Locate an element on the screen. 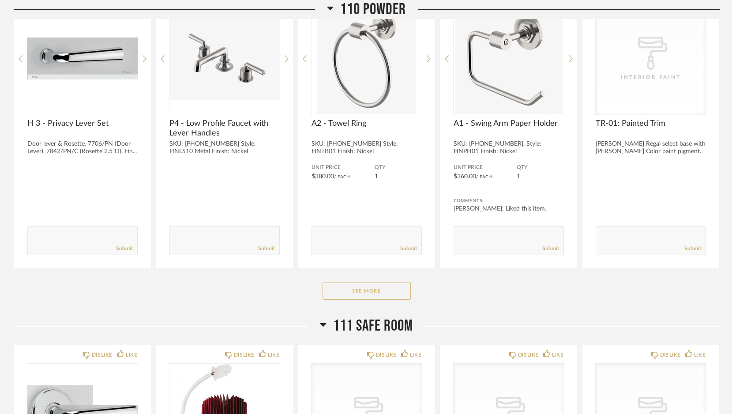 This screenshot has height=414, width=732. span: $380.00 is located at coordinates (323, 177).